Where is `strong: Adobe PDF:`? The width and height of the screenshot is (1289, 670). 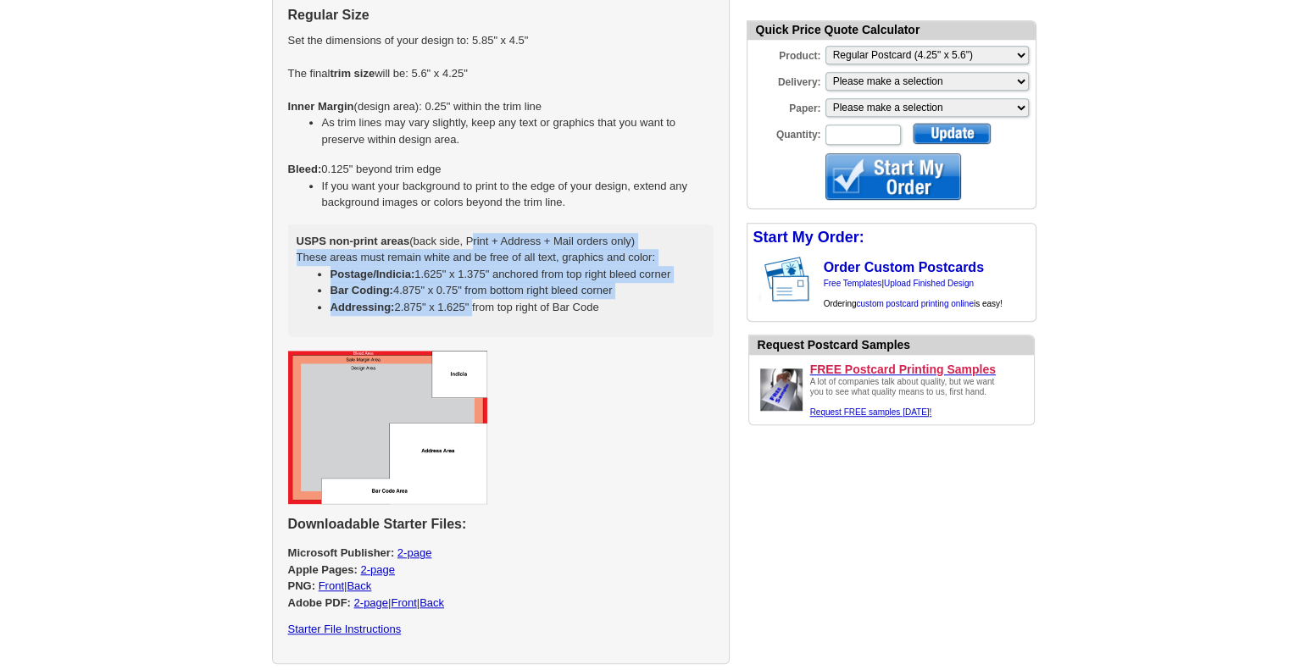 strong: Adobe PDF: is located at coordinates (319, 602).